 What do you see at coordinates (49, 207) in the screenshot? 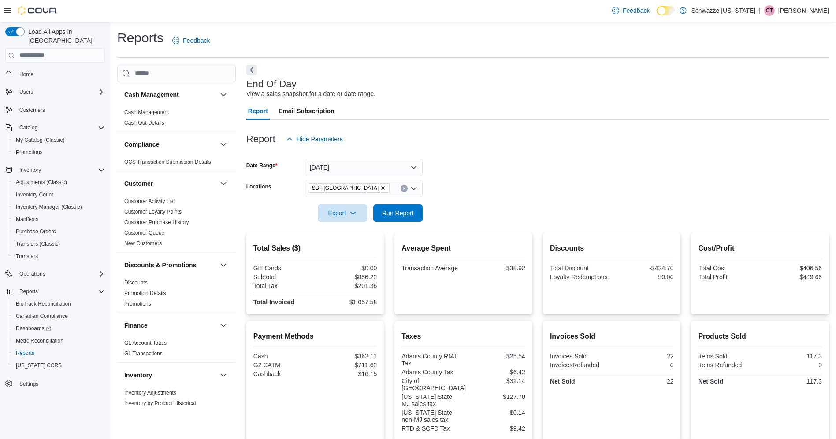
I see `span: Inventory Manager (Classic)` at bounding box center [49, 207].